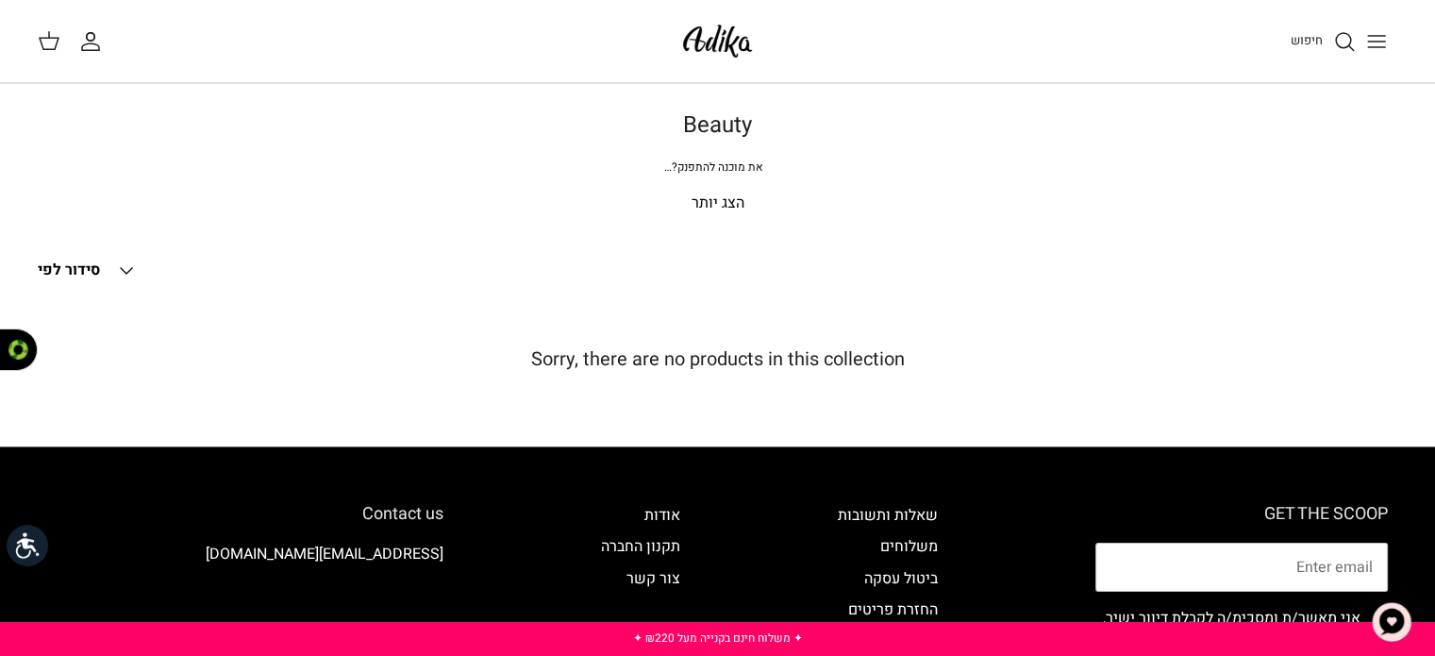 This screenshot has width=1435, height=656. Describe the element at coordinates (653, 578) in the screenshot. I see `a: צור קשר` at that location.